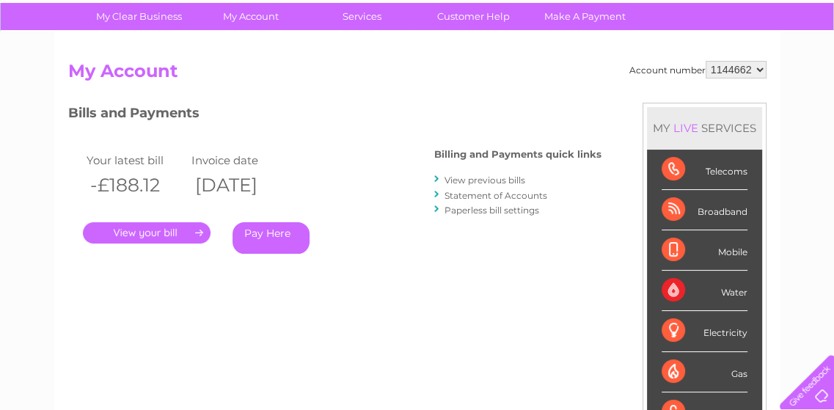 This screenshot has height=410, width=834. I want to click on td: Invoice date, so click(240, 160).